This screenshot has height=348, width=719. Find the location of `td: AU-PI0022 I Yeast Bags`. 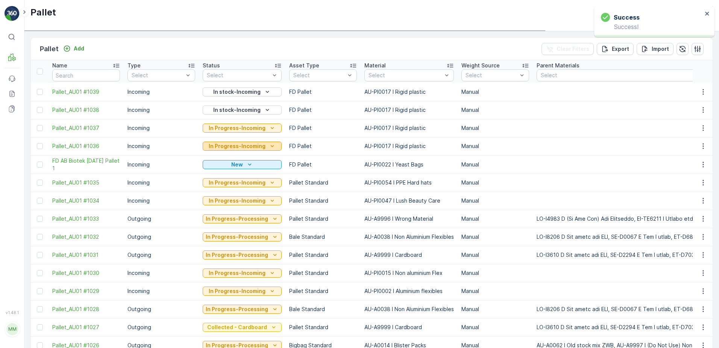

td: AU-PI0022 I Yeast Bags is located at coordinates (409, 164).